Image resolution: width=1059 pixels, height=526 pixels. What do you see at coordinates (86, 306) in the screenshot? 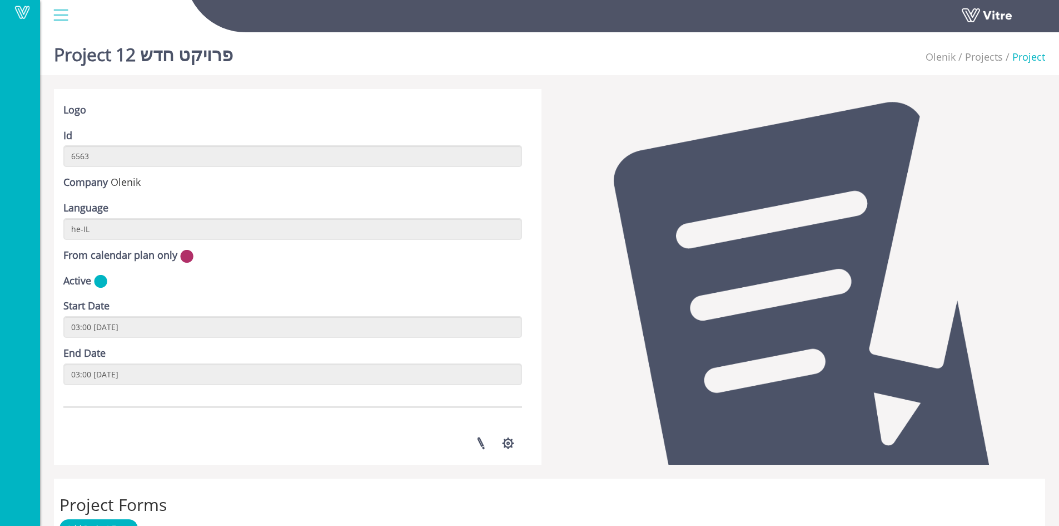
I see `label: Start Date` at bounding box center [86, 306].